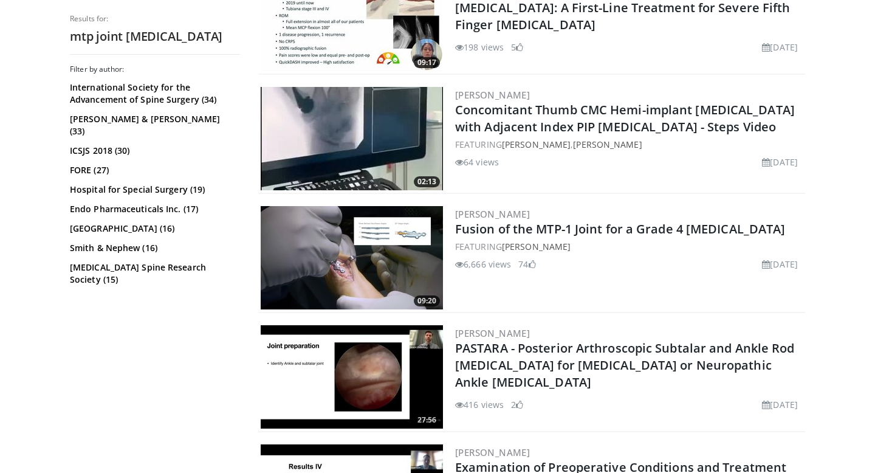 This screenshot has height=473, width=875. Describe the element at coordinates (480, 47) in the screenshot. I see `li: 198 views` at that location.